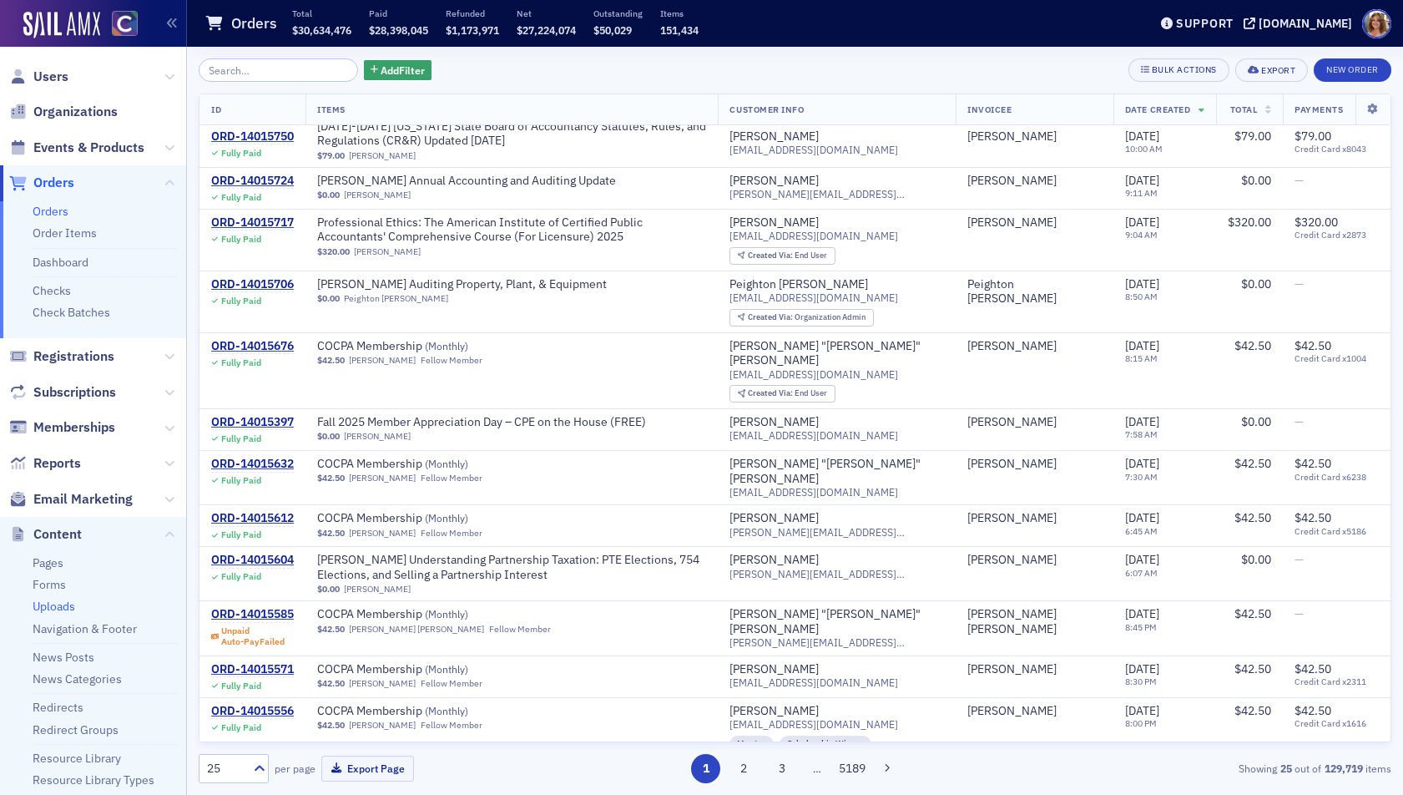 The image size is (1403, 795). I want to click on span: $50,029, so click(613, 30).